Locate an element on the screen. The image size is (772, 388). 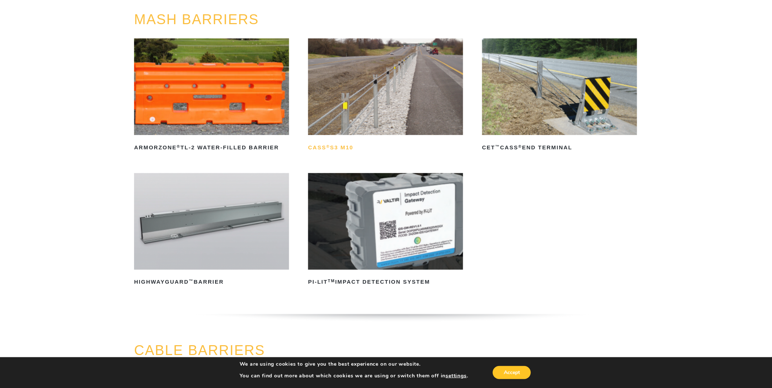
a: ArmorZone®TL-2 Water-Filled Barrier is located at coordinates (211, 96).